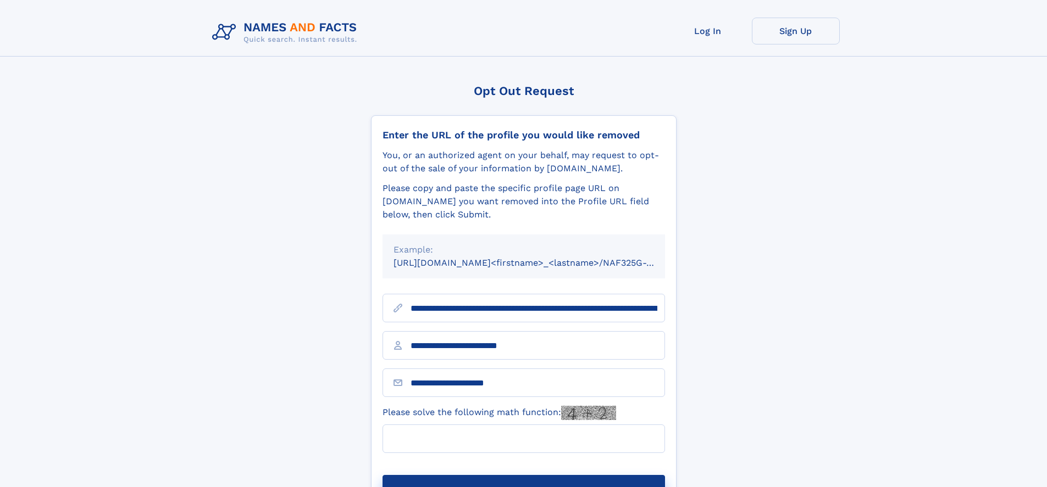 The width and height of the screenshot is (1047, 487). What do you see at coordinates (796, 31) in the screenshot?
I see `a: Sign Up` at bounding box center [796, 31].